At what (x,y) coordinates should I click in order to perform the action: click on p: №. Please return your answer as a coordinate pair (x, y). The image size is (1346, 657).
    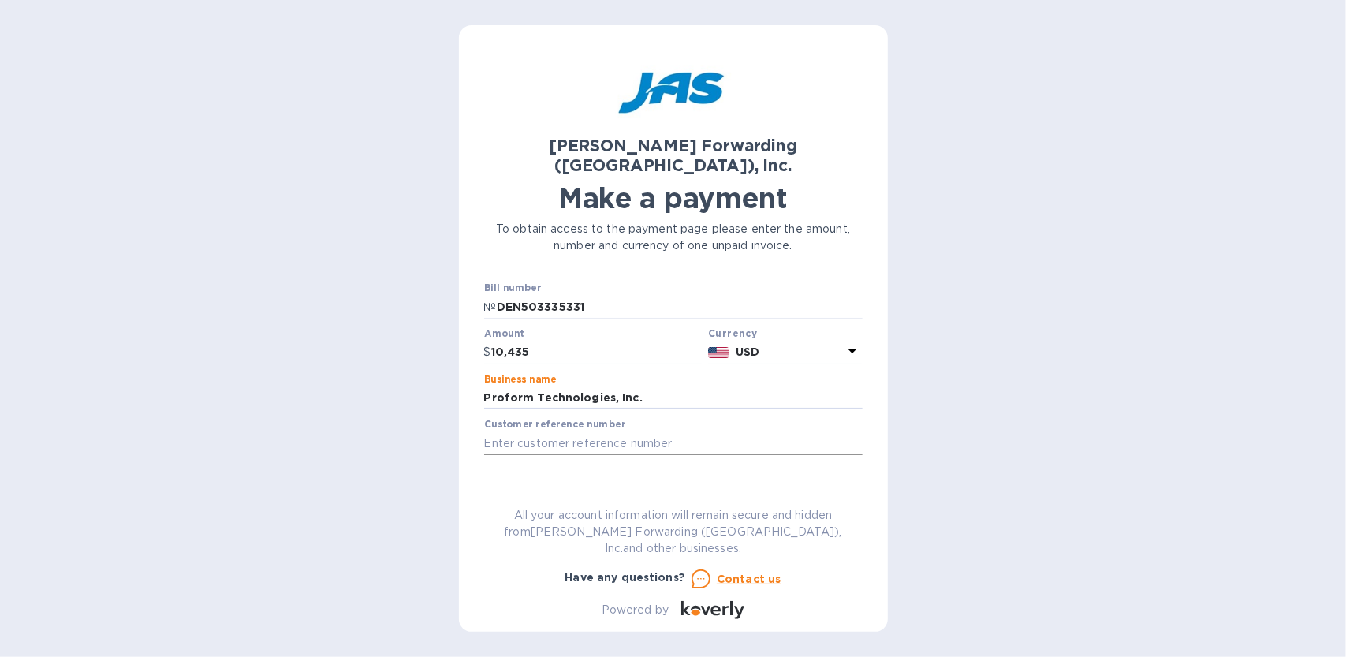
    Looking at the image, I should click on (490, 307).